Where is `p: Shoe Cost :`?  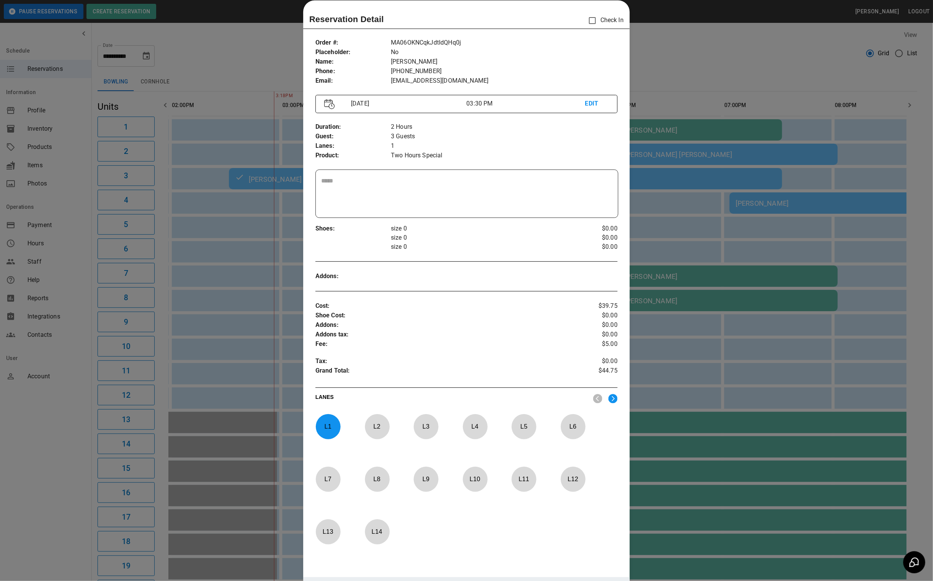
p: Shoe Cost : is located at coordinates (441, 315).